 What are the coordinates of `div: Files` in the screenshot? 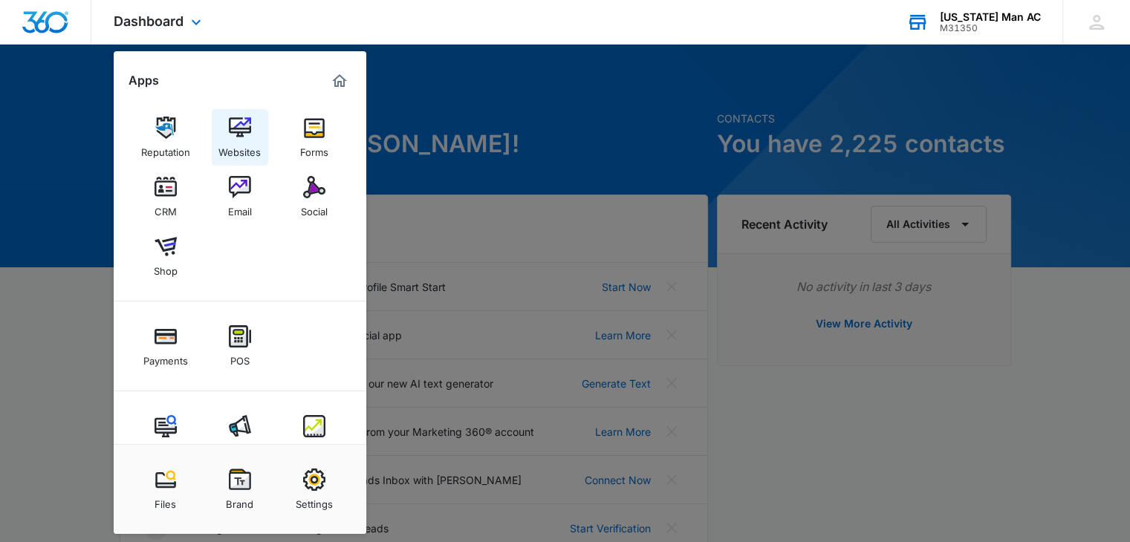 It's located at (165, 501).